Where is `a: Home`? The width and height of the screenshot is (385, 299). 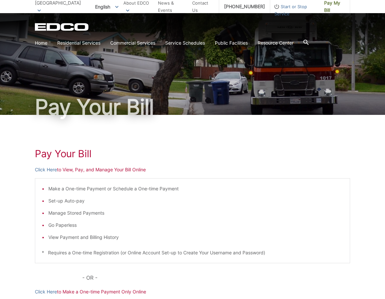
a: Home is located at coordinates (41, 43).